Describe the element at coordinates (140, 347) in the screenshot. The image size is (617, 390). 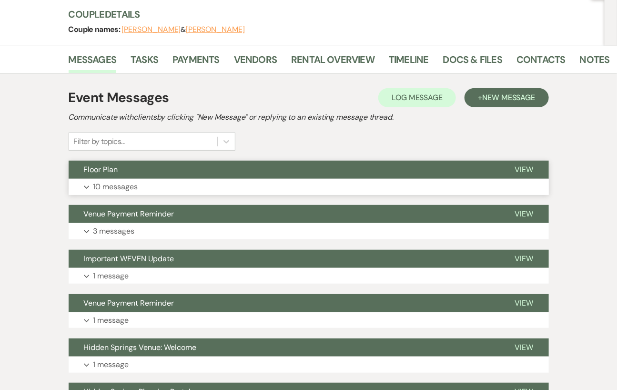
I see `span: Hidden Springs Venue: Welcome` at that location.